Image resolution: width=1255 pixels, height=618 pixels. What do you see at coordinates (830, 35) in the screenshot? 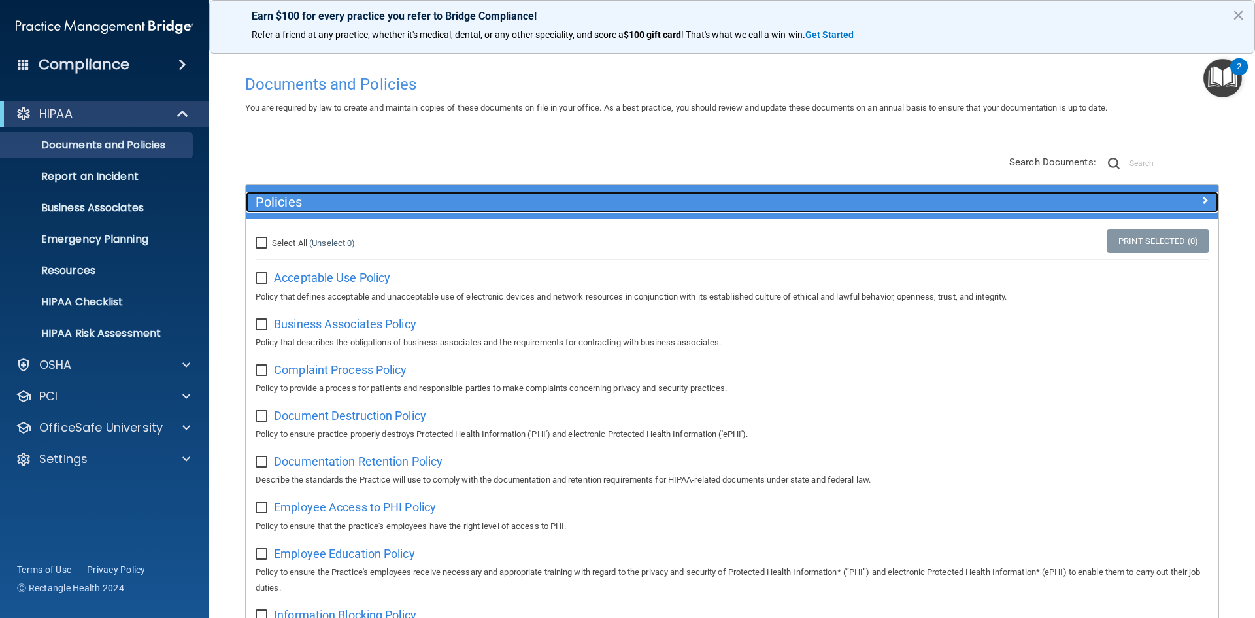
I see `strong: Get Started` at bounding box center [830, 35].